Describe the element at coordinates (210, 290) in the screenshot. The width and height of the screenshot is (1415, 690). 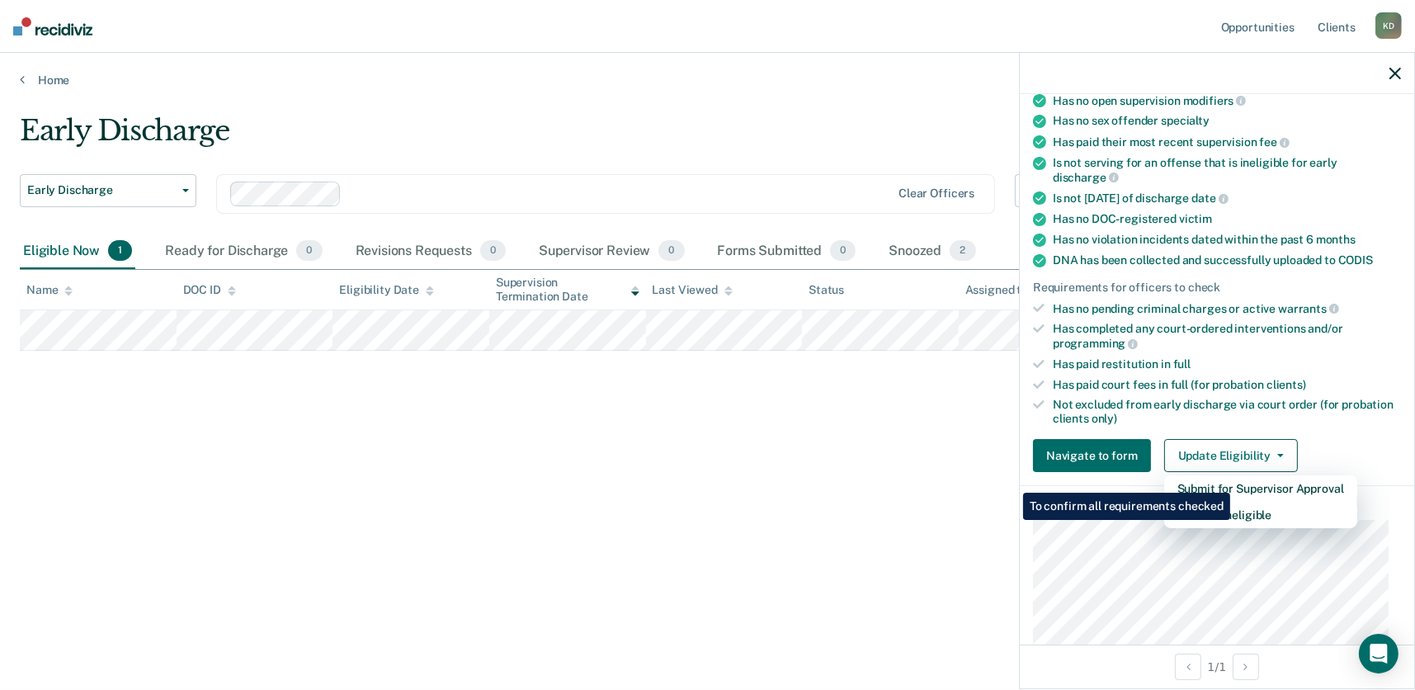
I see `div: DOC ID` at that location.